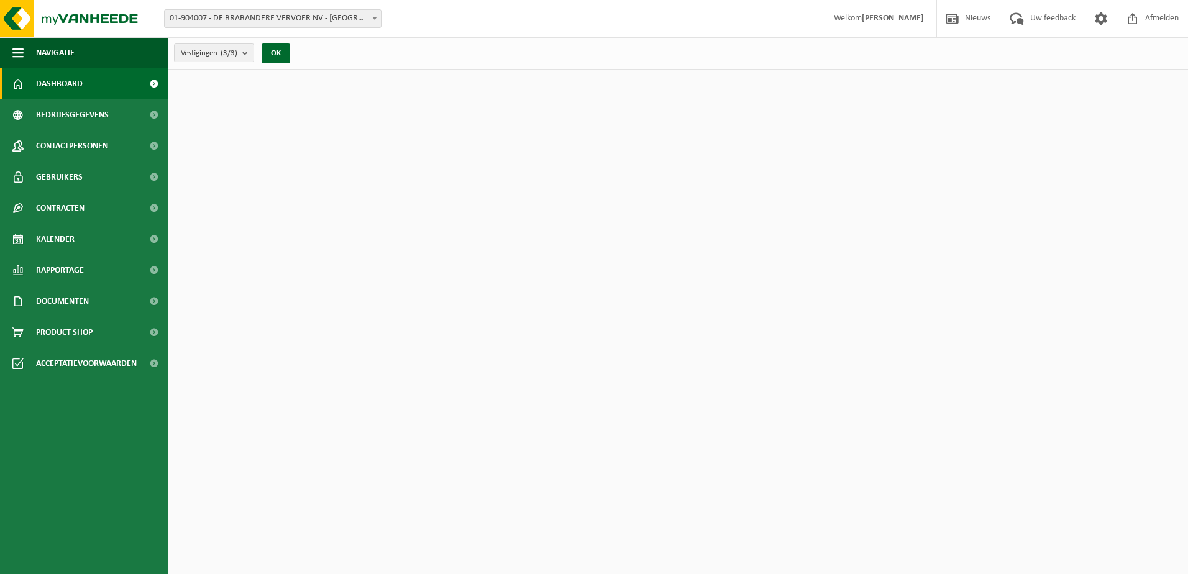 Image resolution: width=1188 pixels, height=574 pixels. I want to click on span: Acceptatievoorwaarden, so click(86, 364).